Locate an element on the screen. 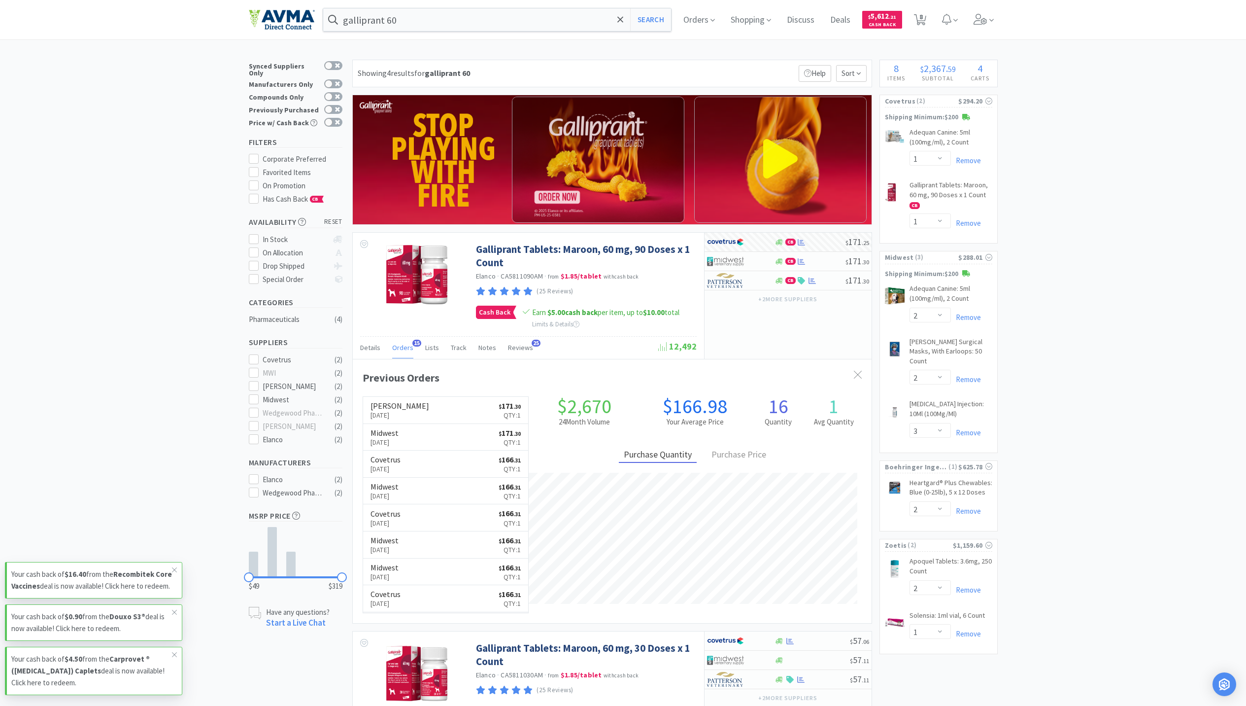 Image resolution: width=1246 pixels, height=706 pixels. img: galliprant_vb_contentv2.png is located at coordinates (598, 160).